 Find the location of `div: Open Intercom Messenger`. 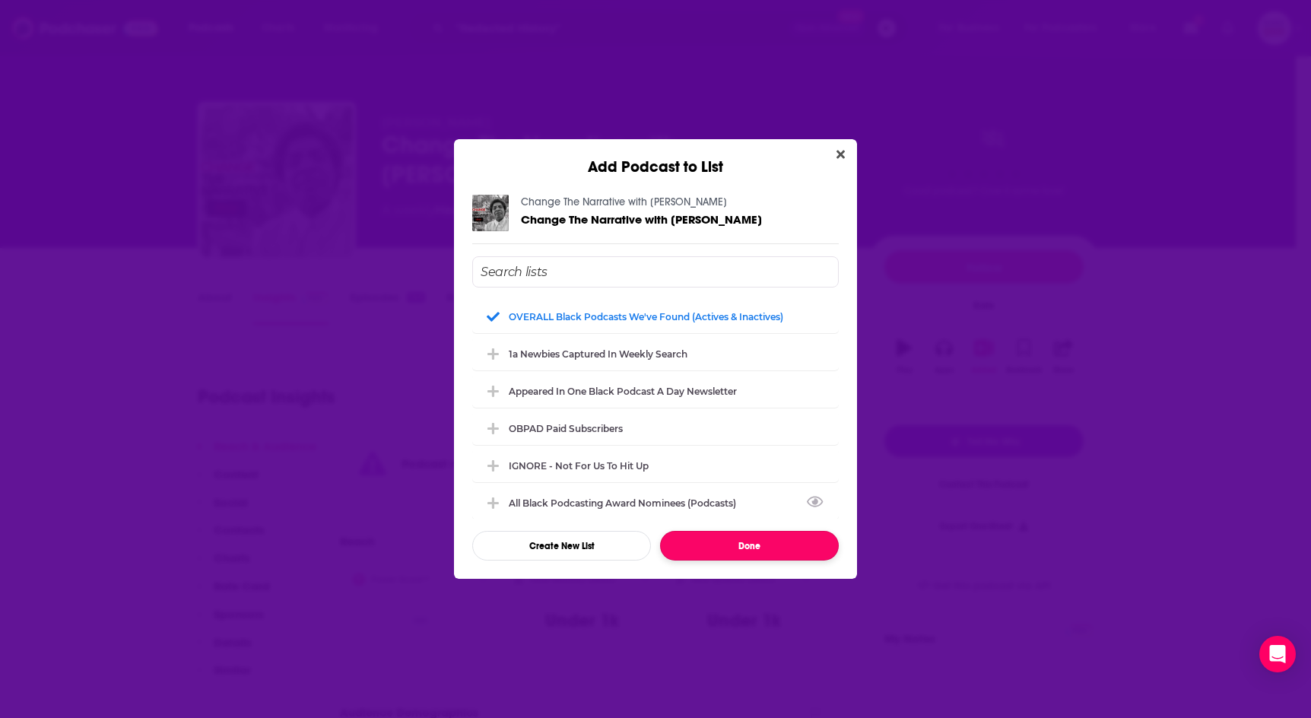

div: Open Intercom Messenger is located at coordinates (1278, 654).